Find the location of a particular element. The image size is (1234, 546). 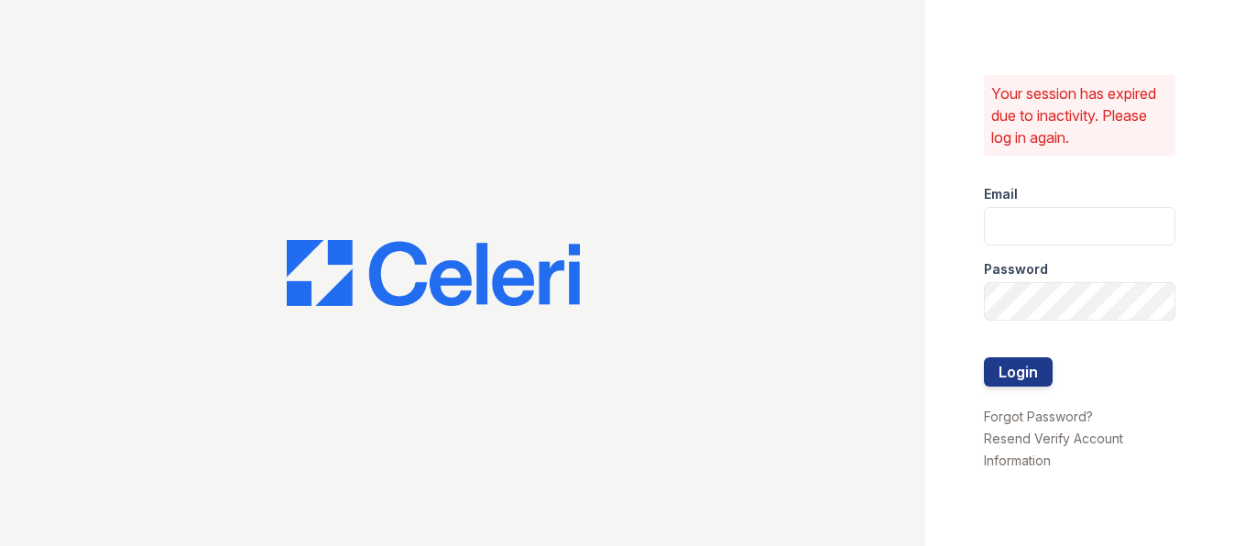

label: Email is located at coordinates (1001, 194).